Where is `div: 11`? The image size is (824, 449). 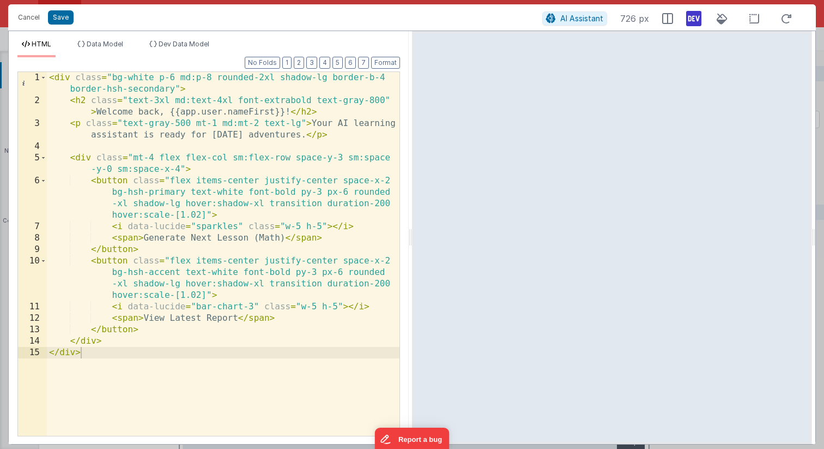 div: 11 is located at coordinates (32, 306).